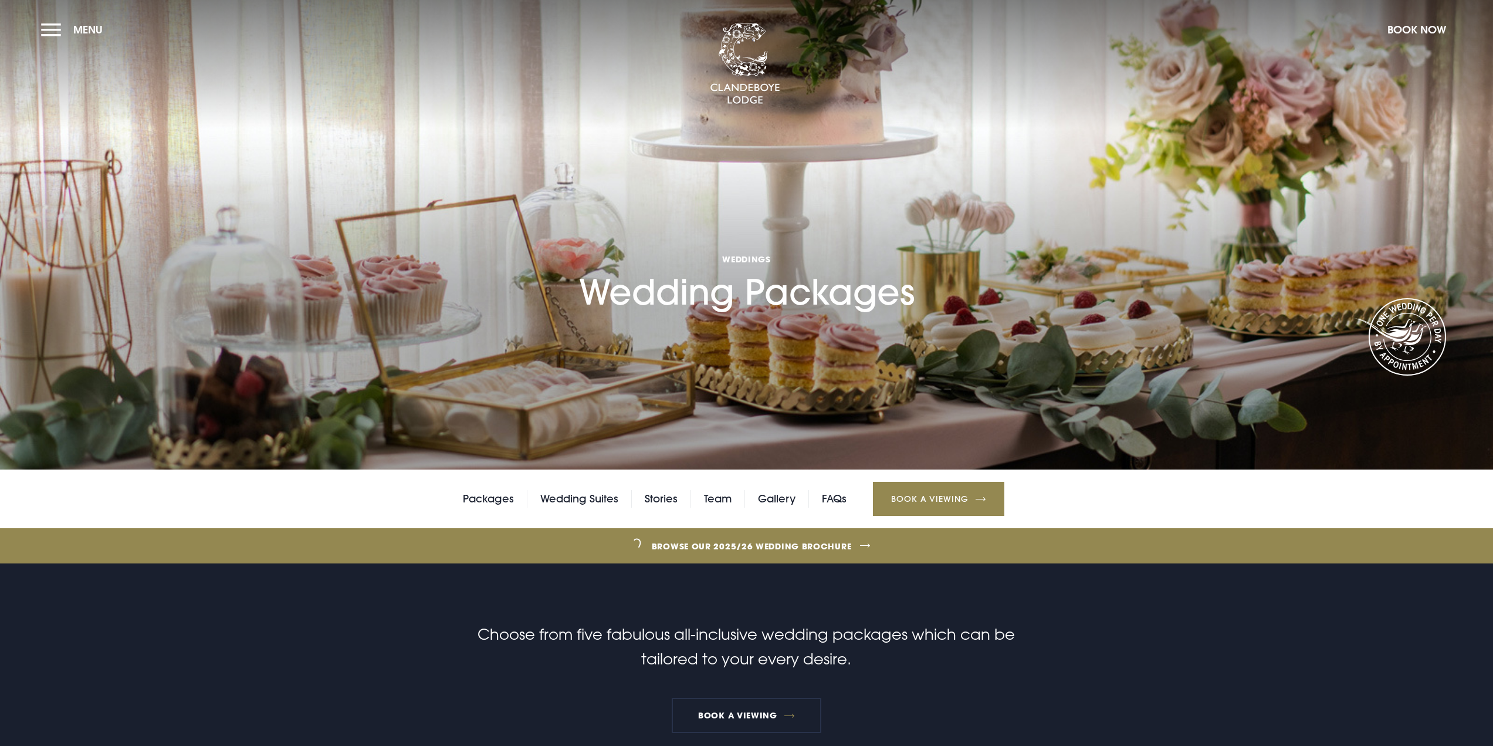 The image size is (1493, 746). I want to click on a: FAQs, so click(834, 499).